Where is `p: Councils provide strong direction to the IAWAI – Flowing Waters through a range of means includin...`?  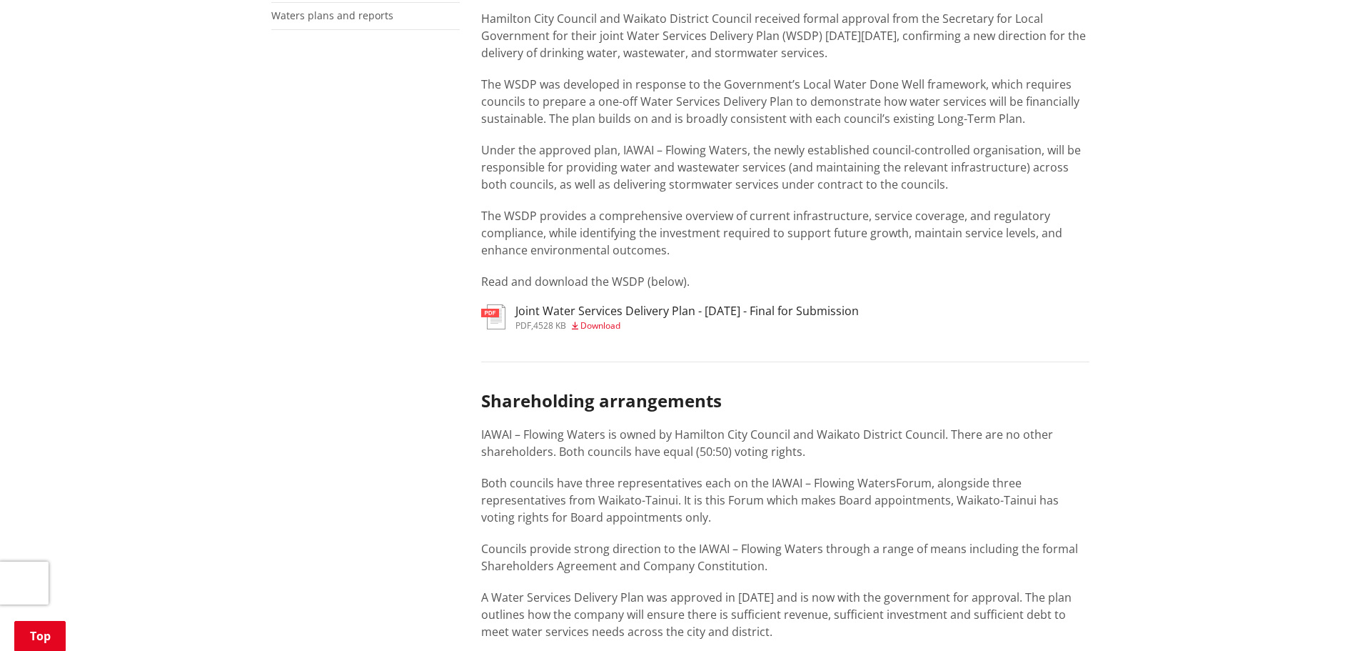 p: Councils provide strong direction to the IAWAI – Flowing Waters through a range of means includin... is located at coordinates (785, 557).